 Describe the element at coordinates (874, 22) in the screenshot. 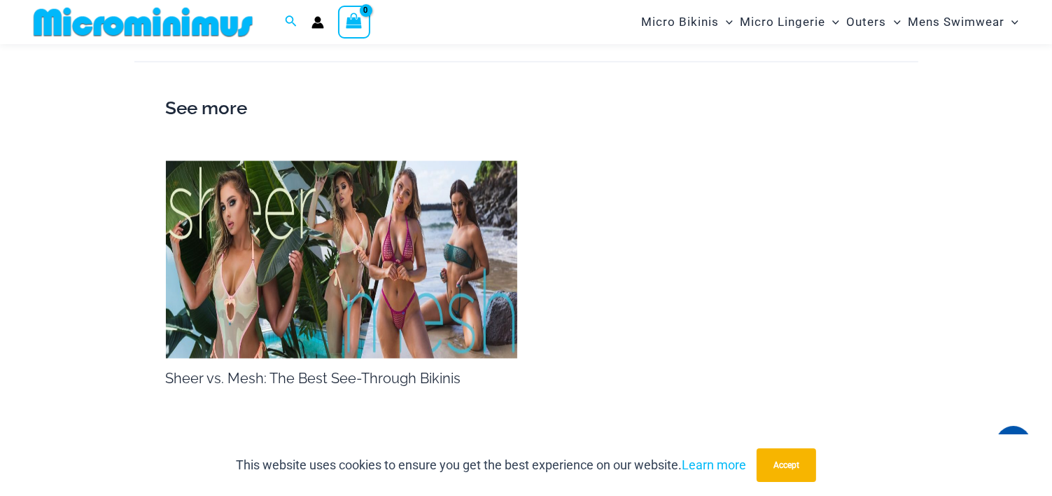

I see `a: OutersMenu ToggleMenu Toggle` at that location.